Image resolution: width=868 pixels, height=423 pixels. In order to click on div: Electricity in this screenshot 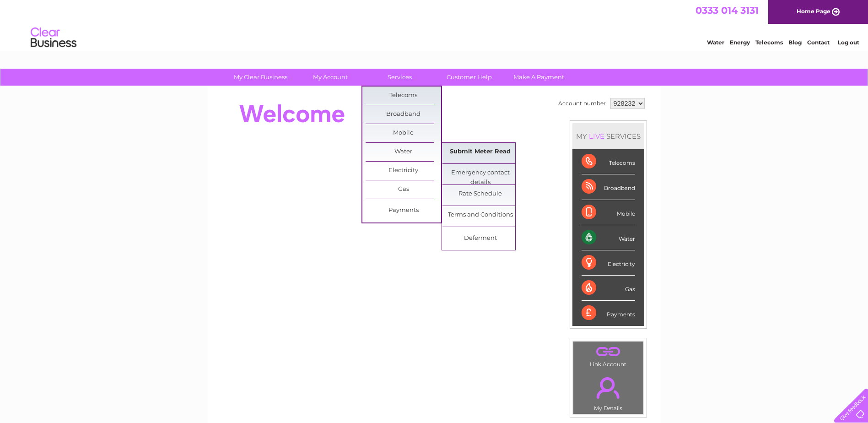, I will do `click(608, 263)`.